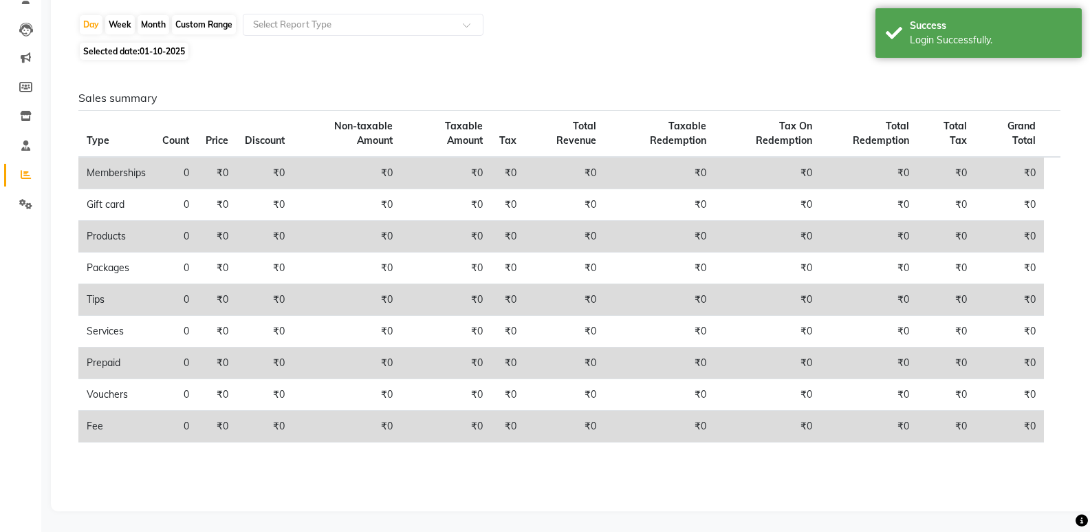 Image resolution: width=1090 pixels, height=532 pixels. I want to click on td: Prepaid, so click(116, 363).